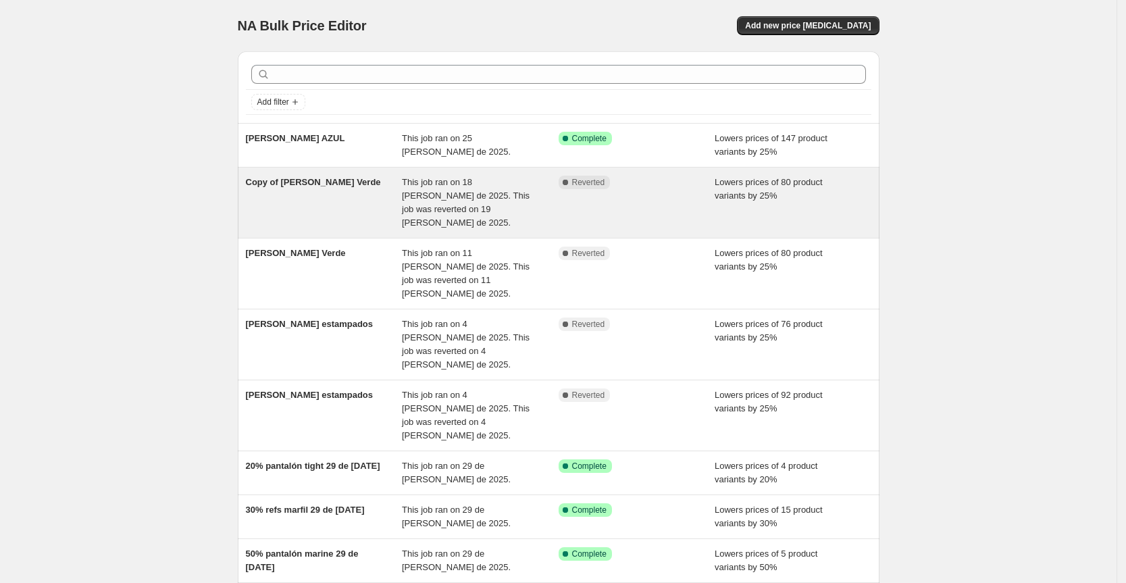 The image size is (1126, 583). Describe the element at coordinates (768, 330) in the screenshot. I see `span: Lowers prices of 76 product variants by 25%` at that location.